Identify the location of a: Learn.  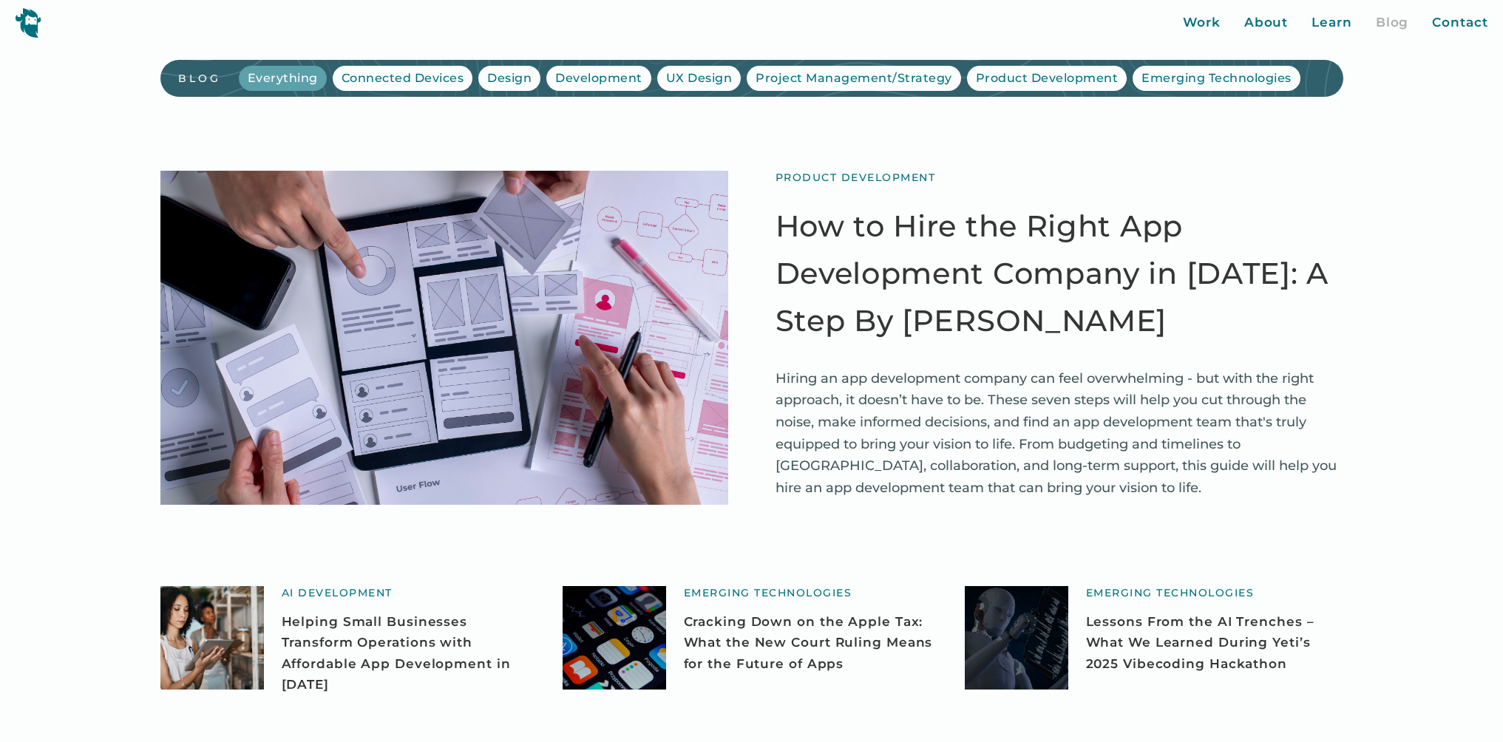
(1332, 23).